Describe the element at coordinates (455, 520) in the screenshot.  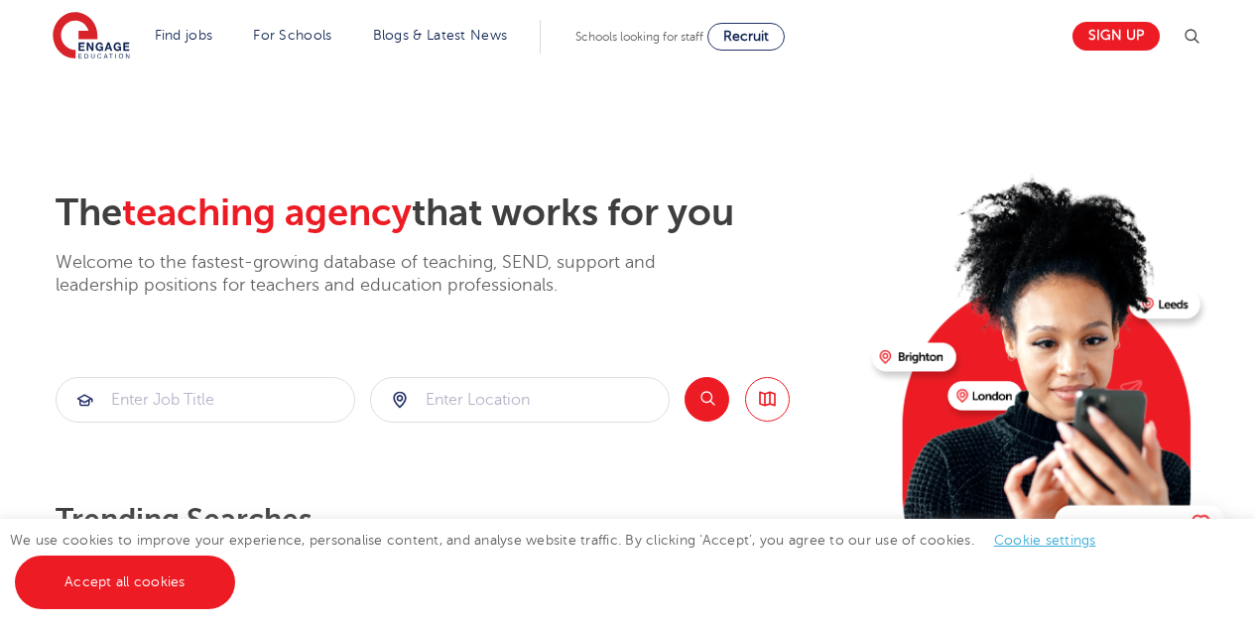
I see `p: Trending searches` at that location.